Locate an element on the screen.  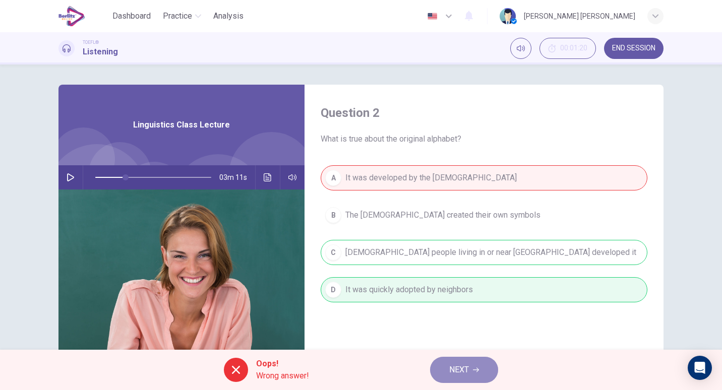
img: EduSynch logo is located at coordinates (72, 16).